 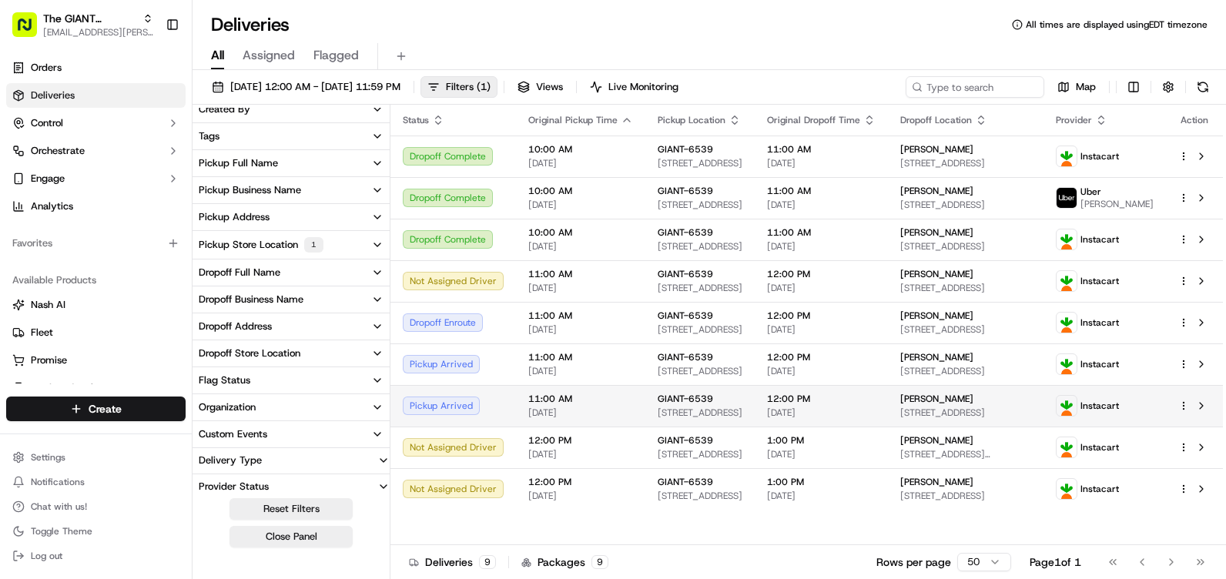 I want to click on button: Delivery Type, so click(x=291, y=460).